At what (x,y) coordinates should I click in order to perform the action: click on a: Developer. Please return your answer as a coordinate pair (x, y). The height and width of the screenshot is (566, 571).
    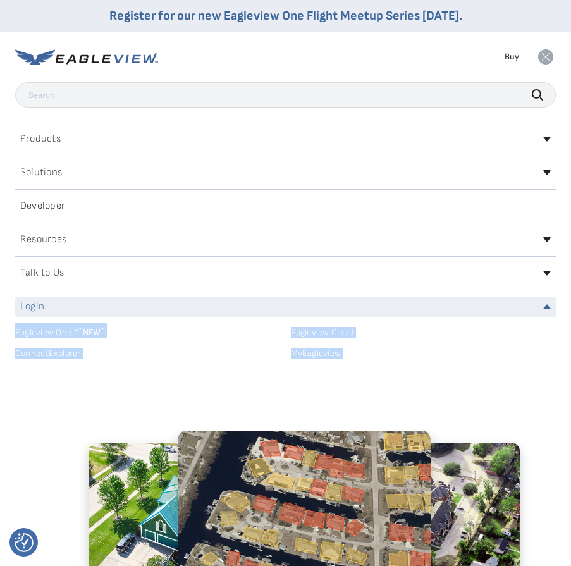
    Looking at the image, I should click on (285, 206).